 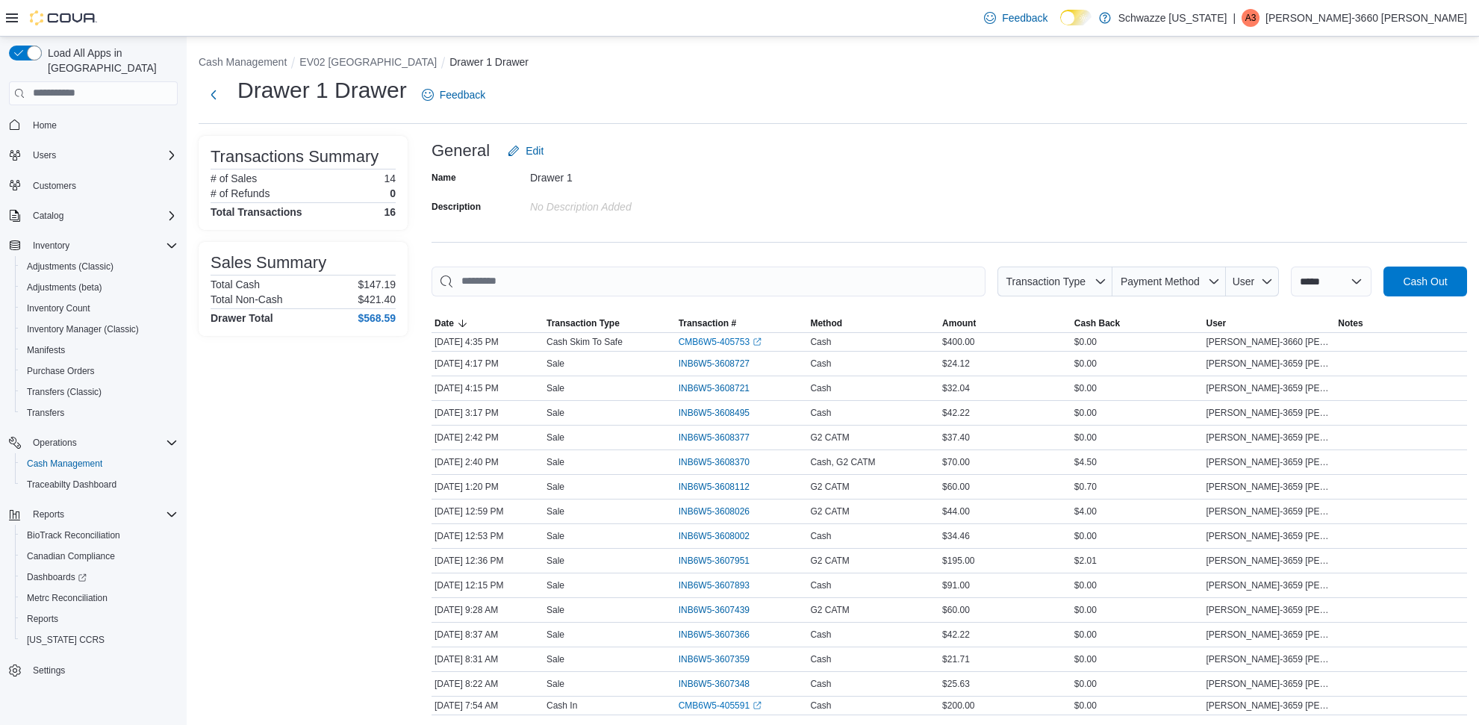 What do you see at coordinates (956, 511) in the screenshot?
I see `span: $44.00` at bounding box center [956, 511].